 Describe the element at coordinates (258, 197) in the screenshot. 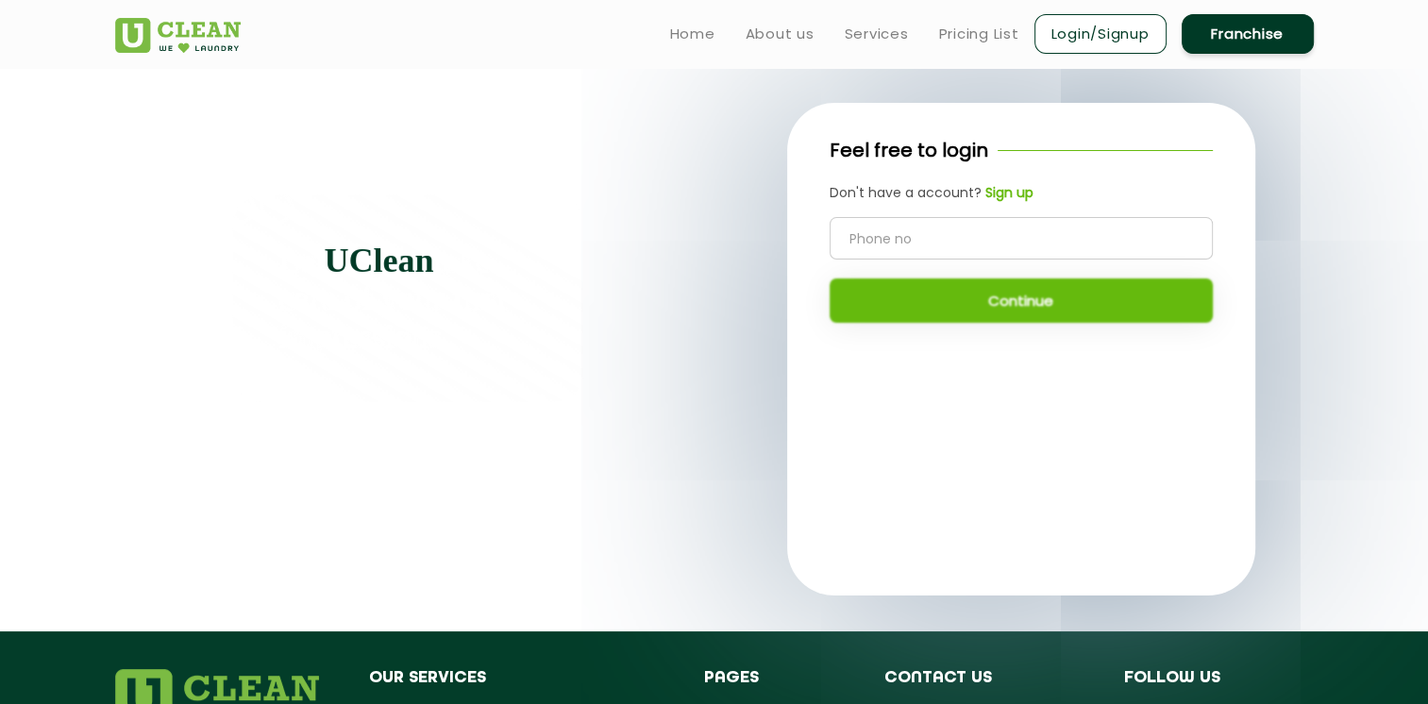

I see `img: quote-img` at that location.